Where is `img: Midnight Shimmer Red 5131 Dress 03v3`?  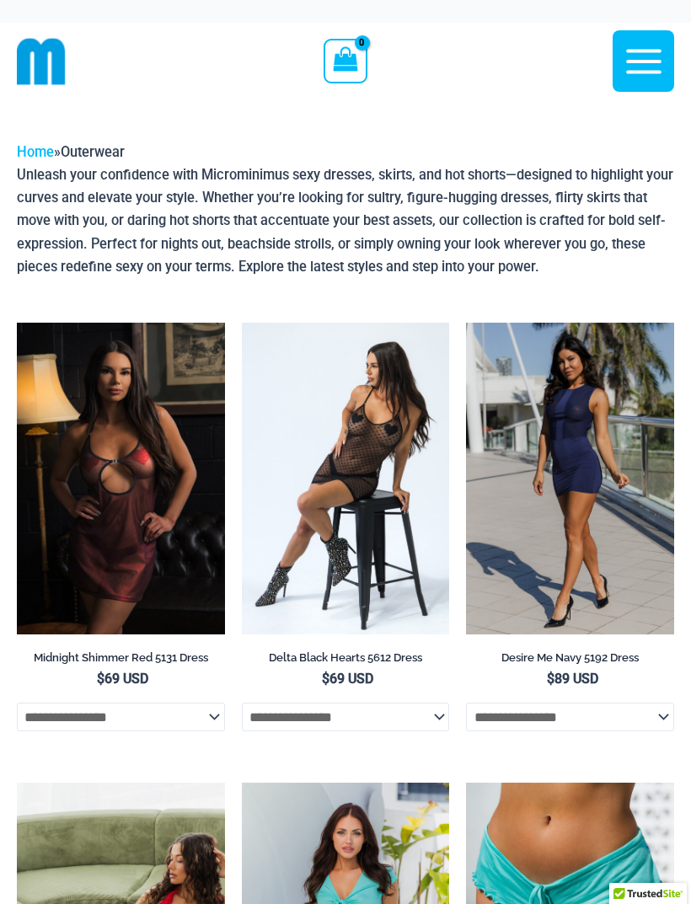 img: Midnight Shimmer Red 5131 Dress 03v3 is located at coordinates (120, 478).